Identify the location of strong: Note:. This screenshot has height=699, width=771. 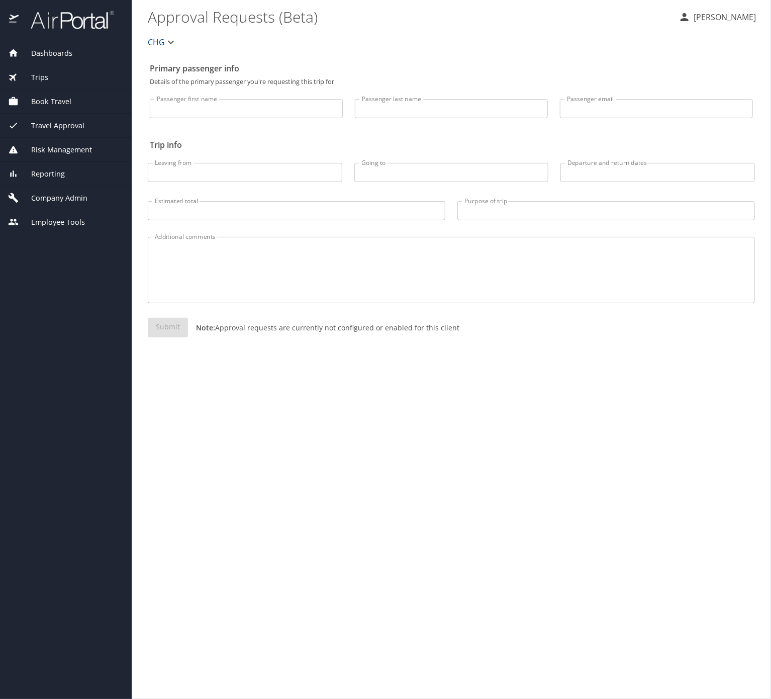
(206, 327).